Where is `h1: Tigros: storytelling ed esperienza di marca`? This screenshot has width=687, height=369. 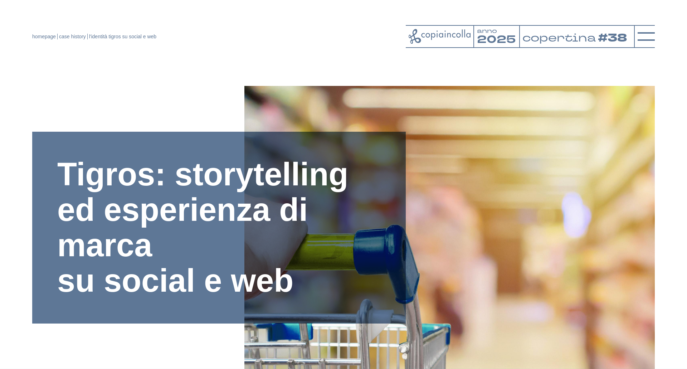
h1: Tigros: storytelling ed esperienza di marca is located at coordinates (219, 210).